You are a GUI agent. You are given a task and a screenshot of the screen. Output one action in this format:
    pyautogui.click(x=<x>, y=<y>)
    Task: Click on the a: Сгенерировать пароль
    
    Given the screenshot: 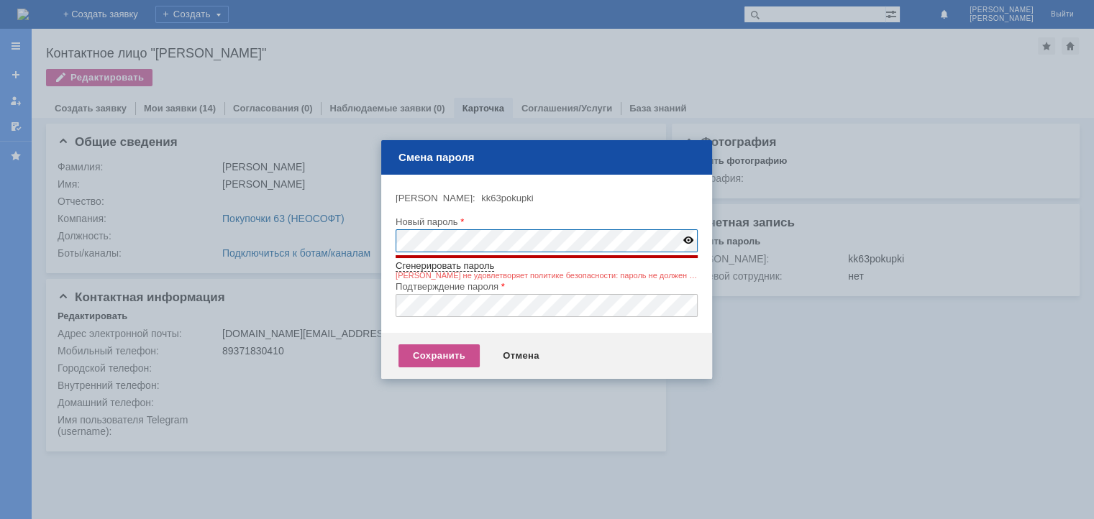 What is the action you would take?
    pyautogui.click(x=444, y=266)
    